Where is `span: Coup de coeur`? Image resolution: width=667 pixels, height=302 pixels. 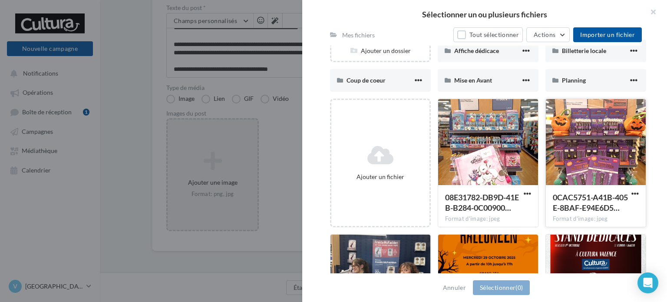
span: Coup de coeur is located at coordinates (366, 80).